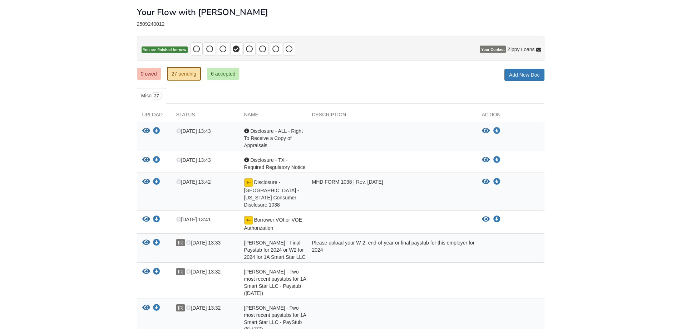 Image resolution: width=681 pixels, height=329 pixels. Describe the element at coordinates (146, 271) in the screenshot. I see `button: View Iris Rojas - Two most recent paystubs for 1A Smart Star LLC - Paystub (Sept 19, 2025)` at that location.